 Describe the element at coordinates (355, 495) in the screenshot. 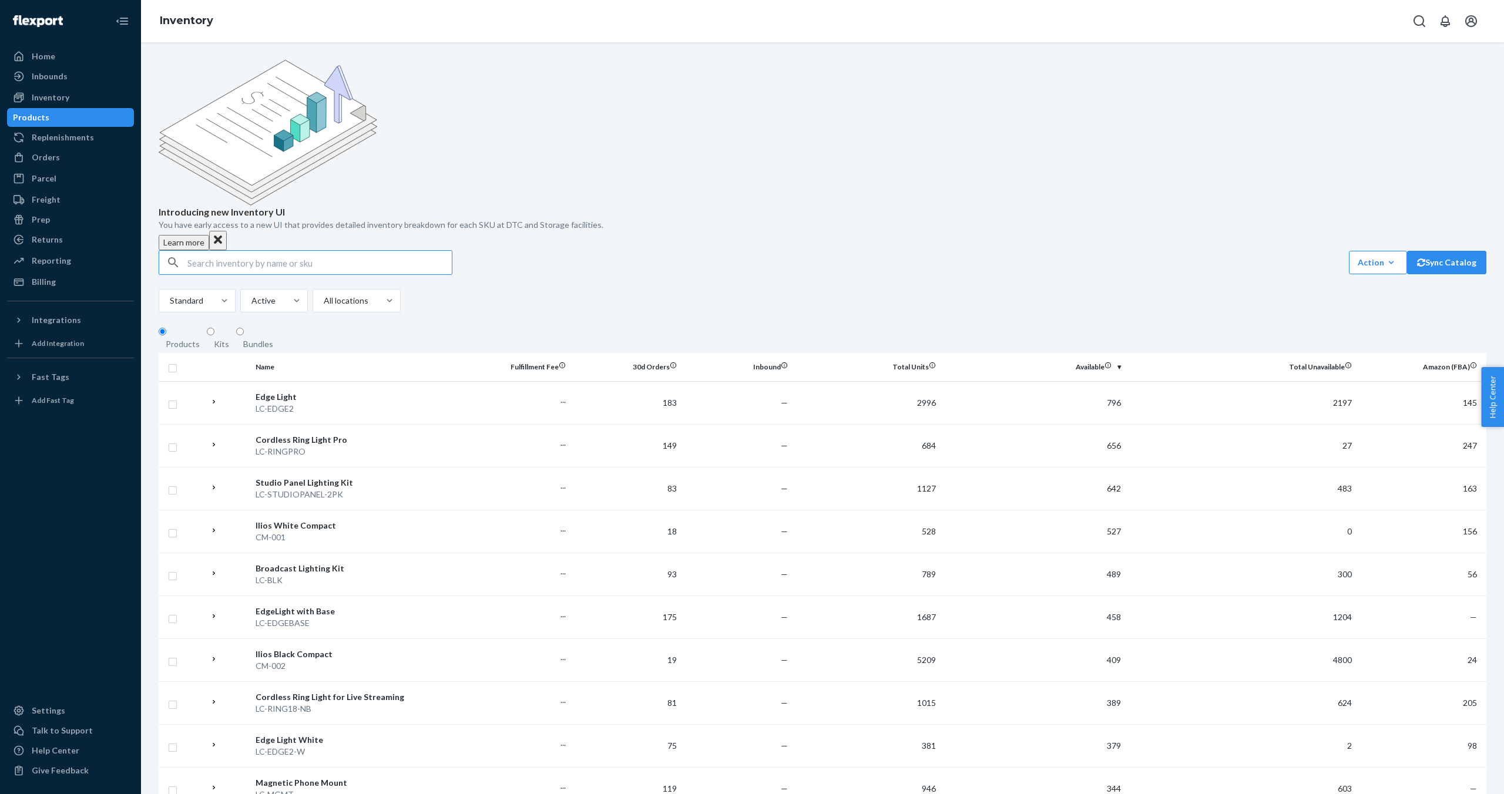

I see `div: LC-STUDIOPANEL-2PK` at that location.